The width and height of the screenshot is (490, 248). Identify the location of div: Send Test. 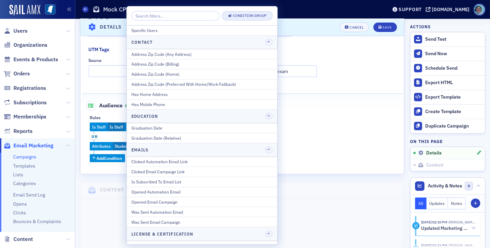
(453, 39).